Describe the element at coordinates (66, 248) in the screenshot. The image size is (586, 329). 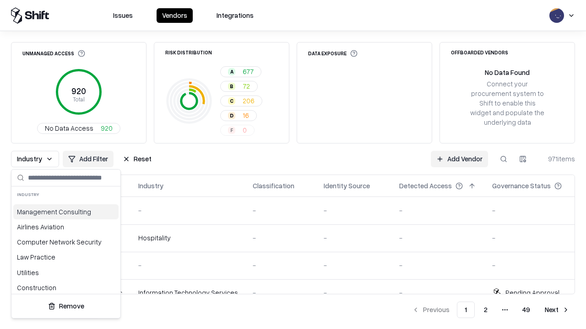
I see `div: Suggestions` at that location.